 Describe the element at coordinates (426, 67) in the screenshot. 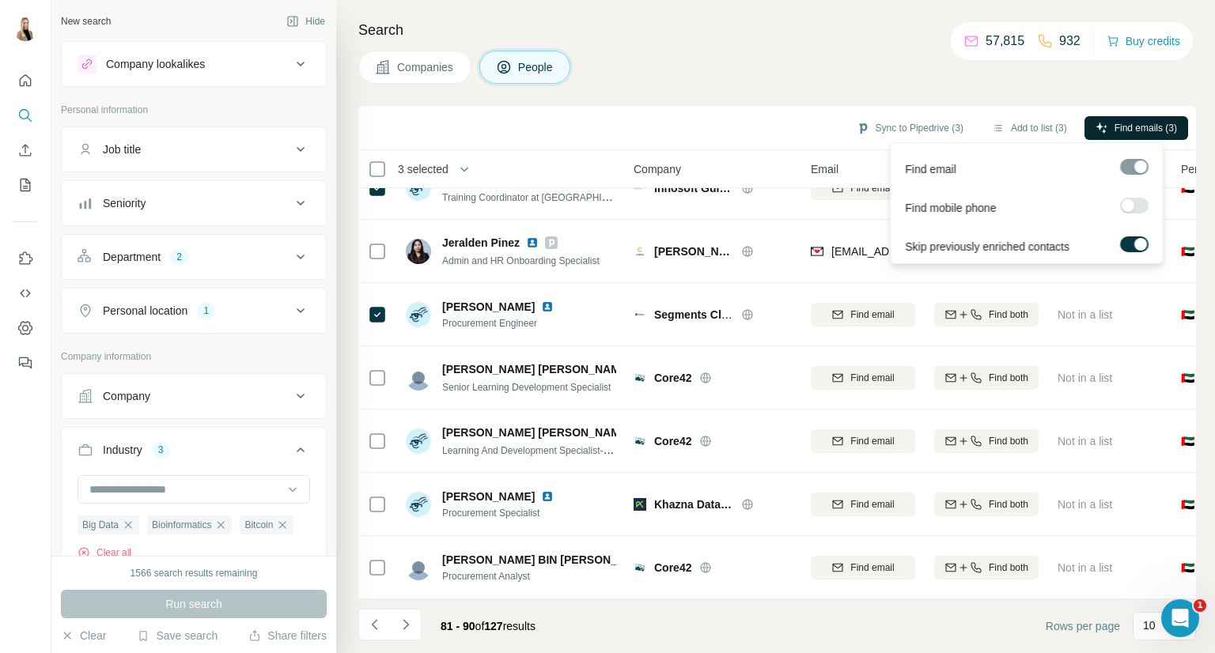

I see `span: Companies` at that location.